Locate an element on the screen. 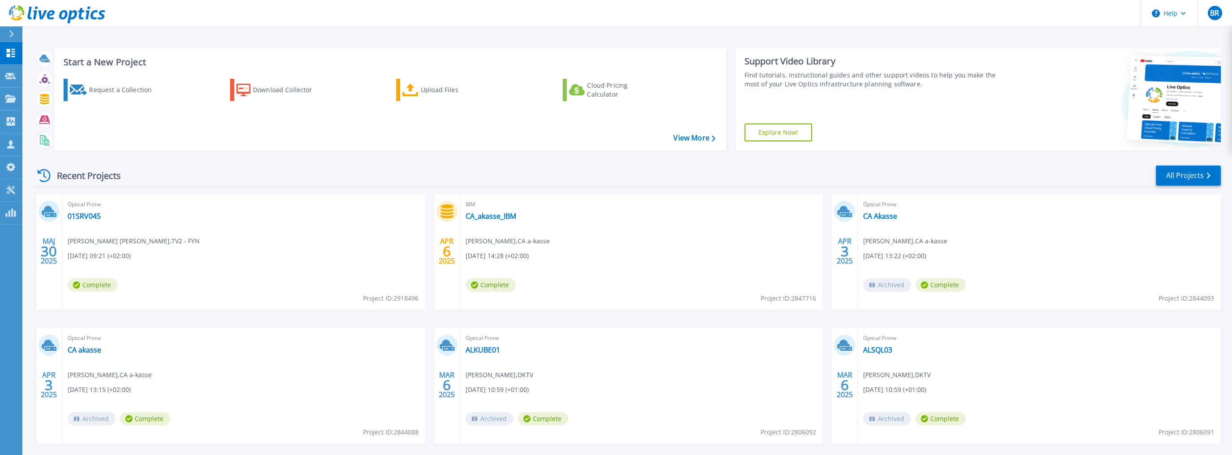 The height and width of the screenshot is (455, 1232). span: Project ID: 2918496 is located at coordinates (391, 298).